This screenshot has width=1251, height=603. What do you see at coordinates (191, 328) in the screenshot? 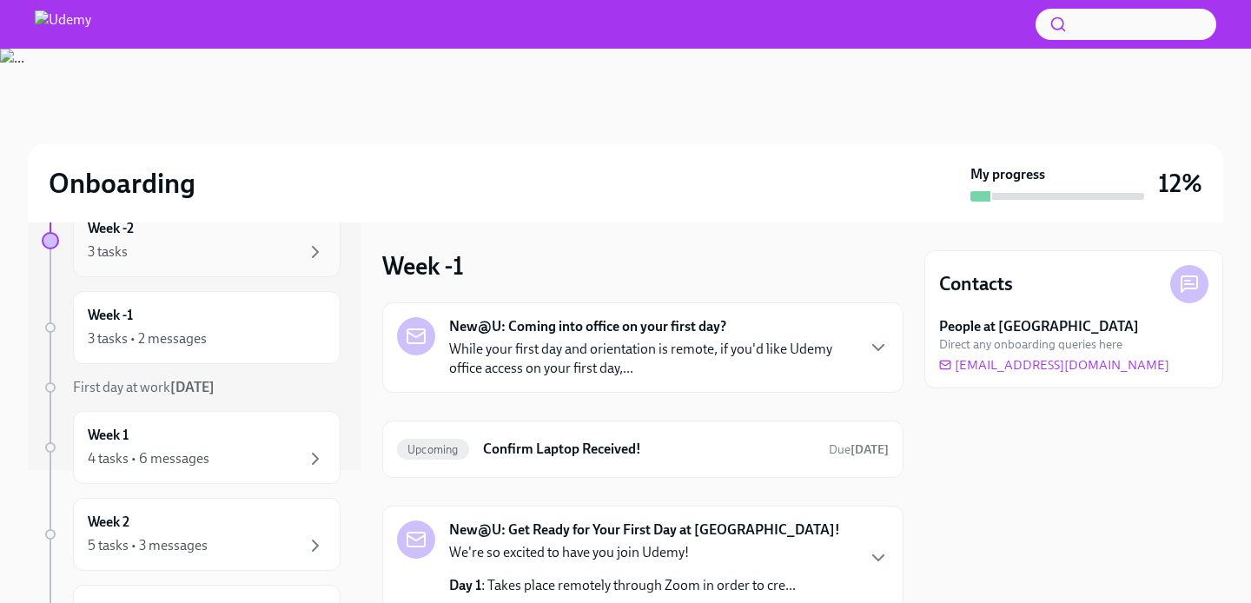
I see `a: Week -13 tasks • 2 messages` at bounding box center [191, 328].